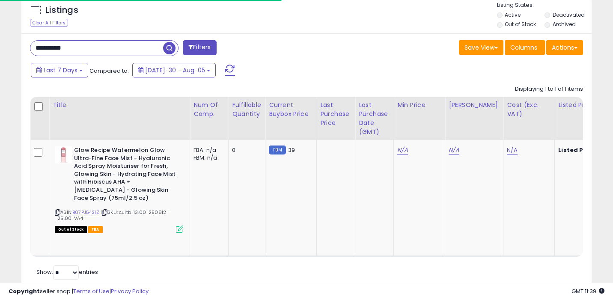 This screenshot has height=300, width=613. I want to click on label: Archived, so click(564, 24).